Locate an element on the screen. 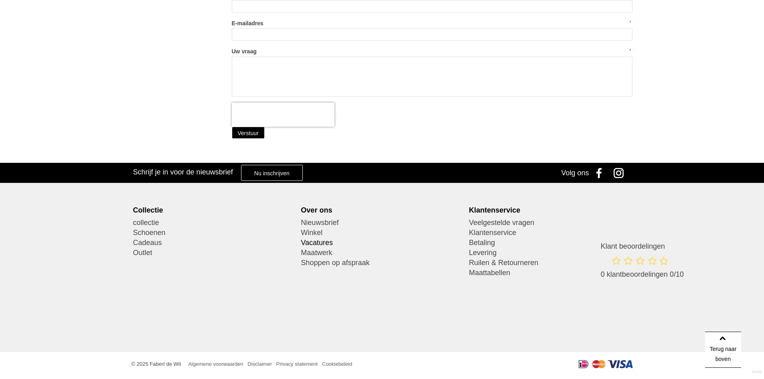 The width and height of the screenshot is (764, 379). div: Collectie is located at coordinates (214, 210).